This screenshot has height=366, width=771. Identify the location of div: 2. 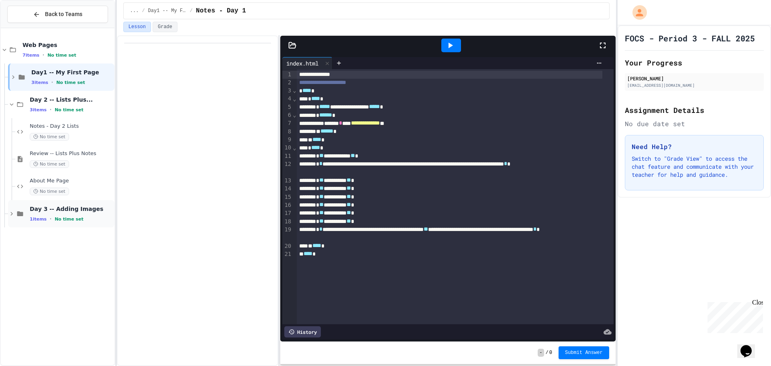
(287, 83).